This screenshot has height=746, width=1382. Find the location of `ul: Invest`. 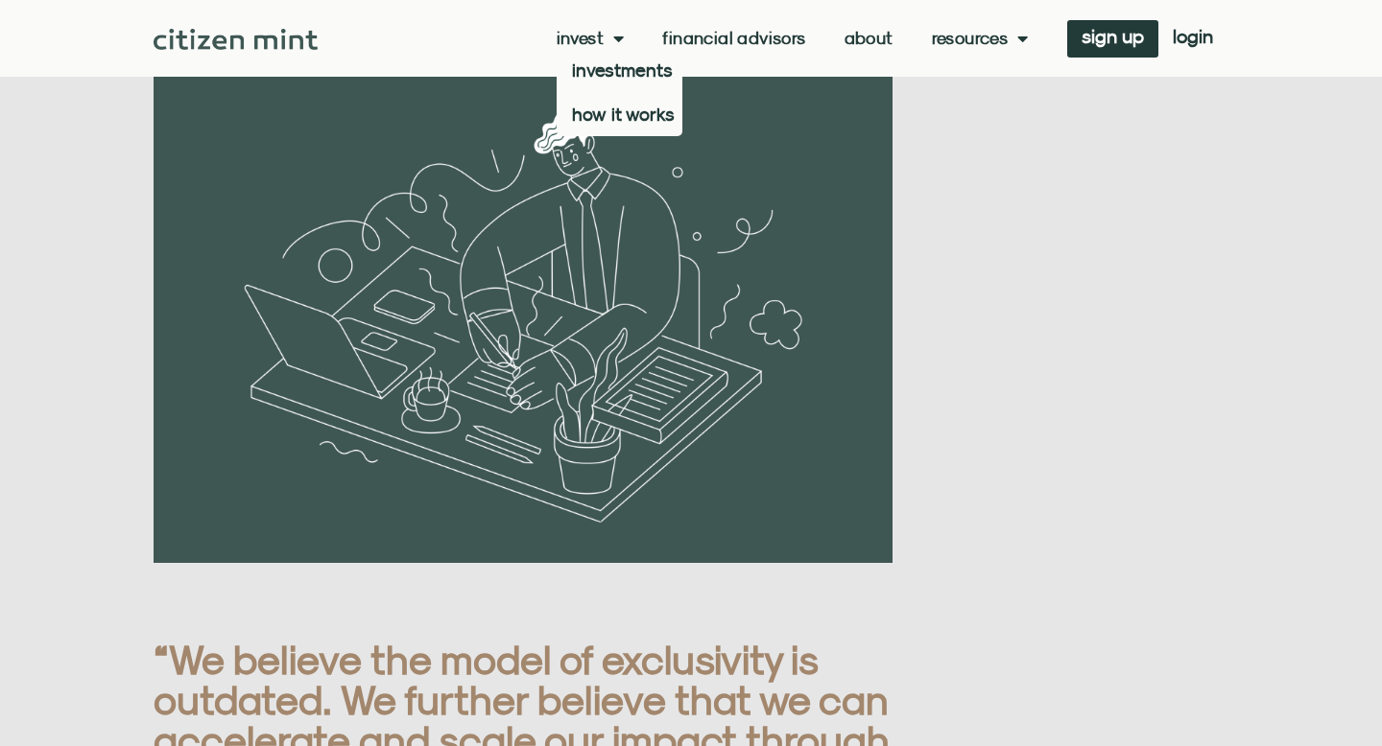

ul: Invest is located at coordinates (619, 92).